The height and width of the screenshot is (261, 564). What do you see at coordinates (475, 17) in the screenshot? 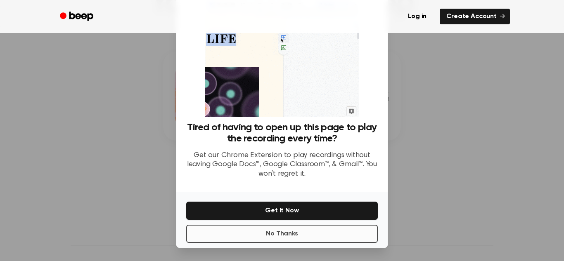
I see `a: Create Account` at bounding box center [475, 17].